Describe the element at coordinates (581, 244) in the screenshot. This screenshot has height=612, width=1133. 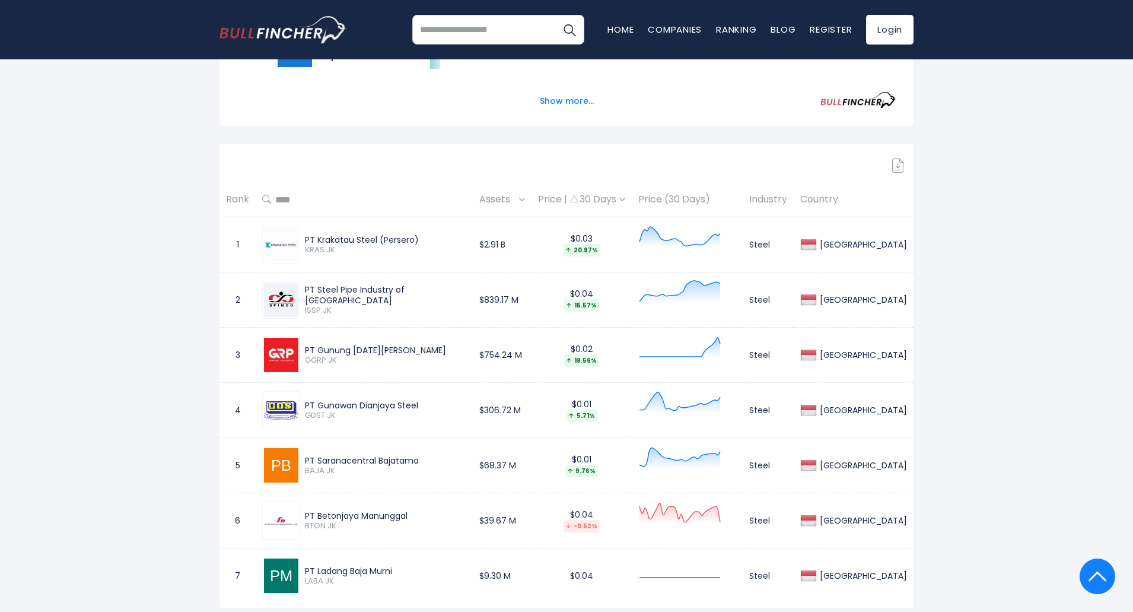
I see `div: $0.03` at that location.